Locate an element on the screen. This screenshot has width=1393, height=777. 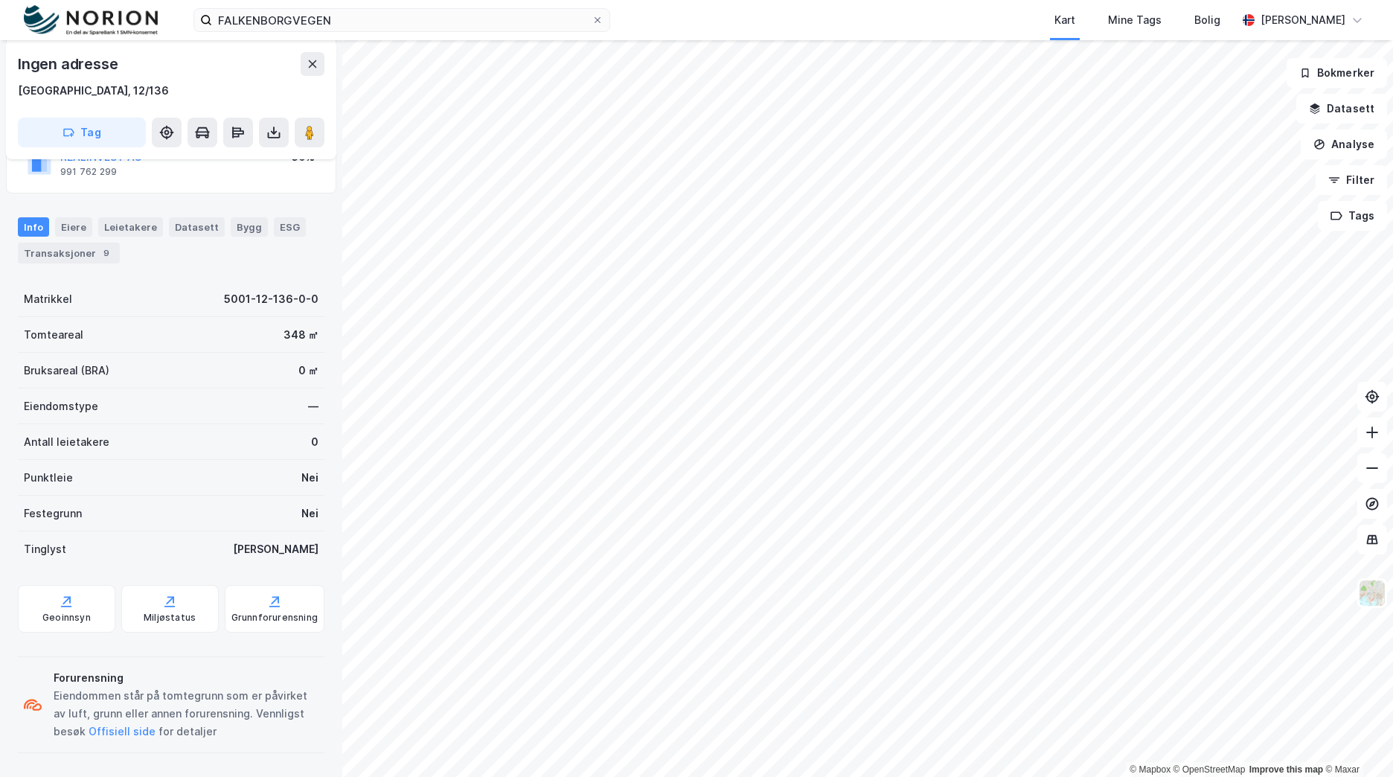
div: Eiendomstype is located at coordinates (61, 406).